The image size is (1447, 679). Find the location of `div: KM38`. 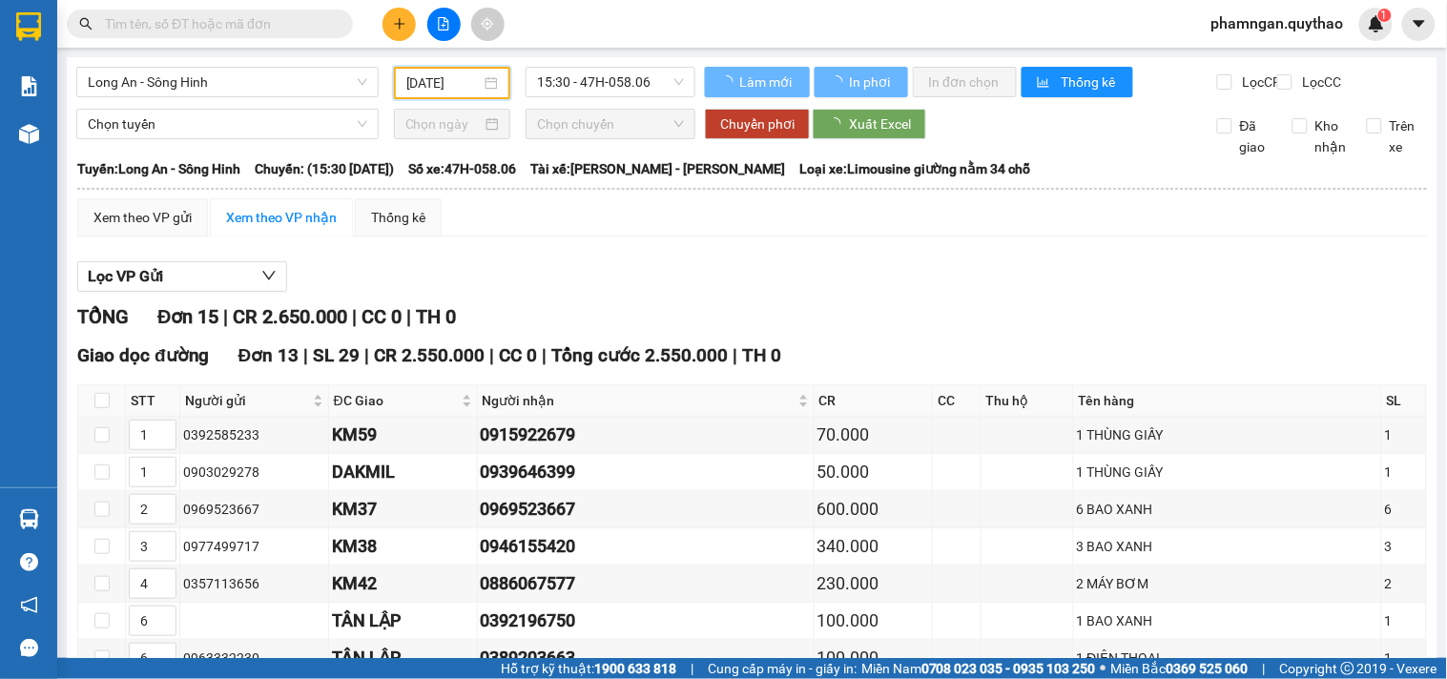

div: KM38 is located at coordinates (403, 547).